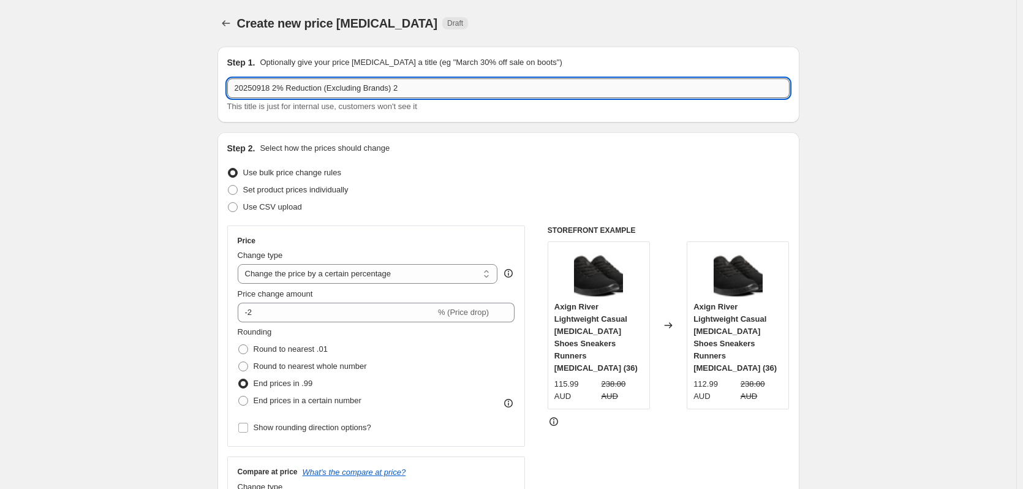 The image size is (1023, 489). Describe the element at coordinates (455, 23) in the screenshot. I see `span: Draft` at that location.